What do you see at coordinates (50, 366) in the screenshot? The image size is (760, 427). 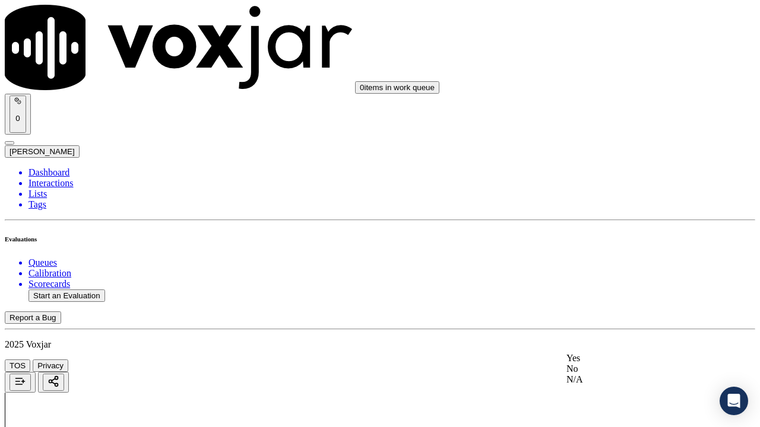 I see `button: Privacy` at bounding box center [50, 366].